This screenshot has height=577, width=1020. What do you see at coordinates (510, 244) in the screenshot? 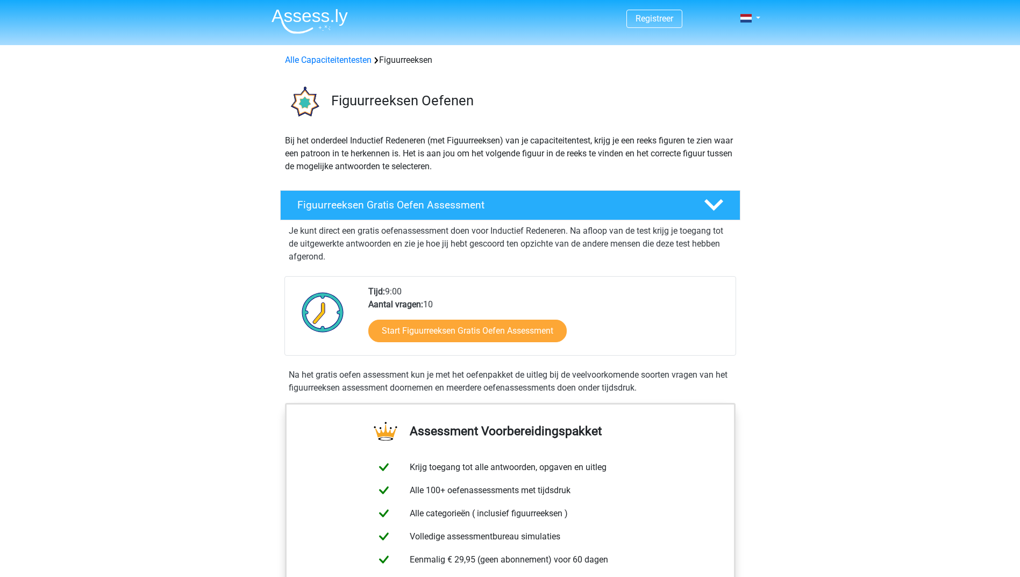
I see `p: Je kunt direct een gratis oefenassessment doen voor Inductief Redeneren. Na afloop van de test kr...` at bounding box center [510, 244].